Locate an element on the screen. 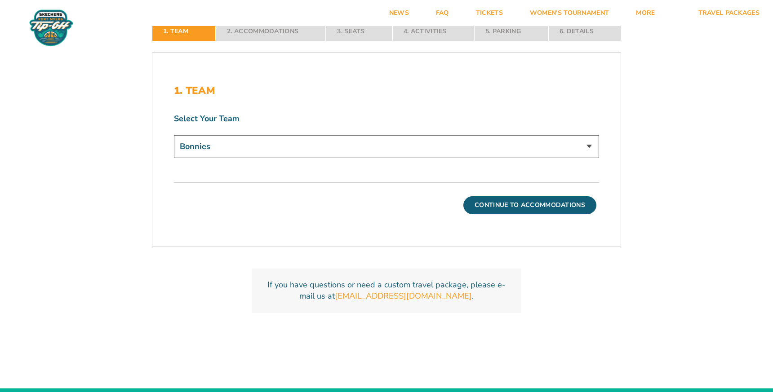 The width and height of the screenshot is (773, 392). label: Select Your Team is located at coordinates (387, 119).